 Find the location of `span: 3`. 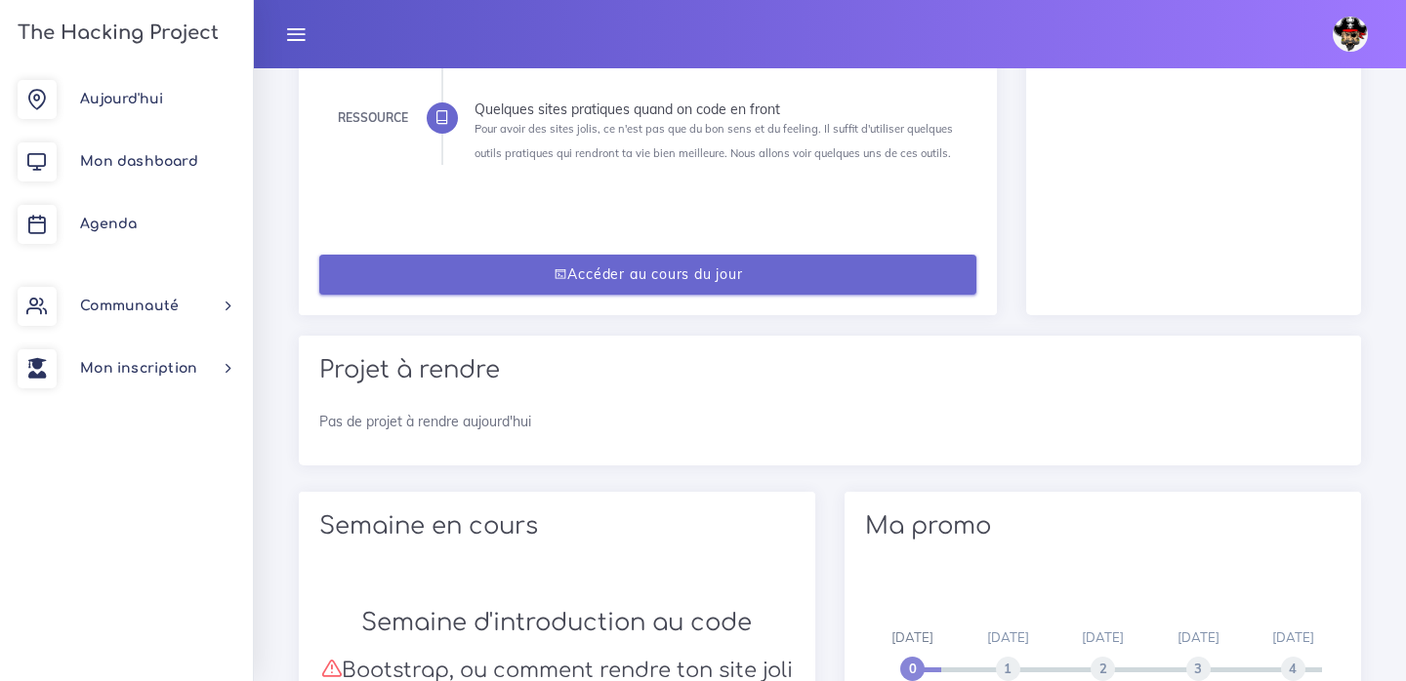

span: 3 is located at coordinates (1198, 669).